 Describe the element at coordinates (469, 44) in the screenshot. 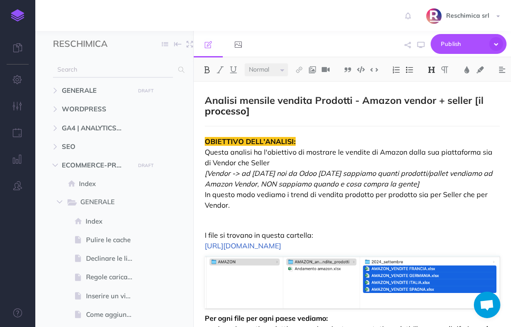

I see `button: Publish` at that location.